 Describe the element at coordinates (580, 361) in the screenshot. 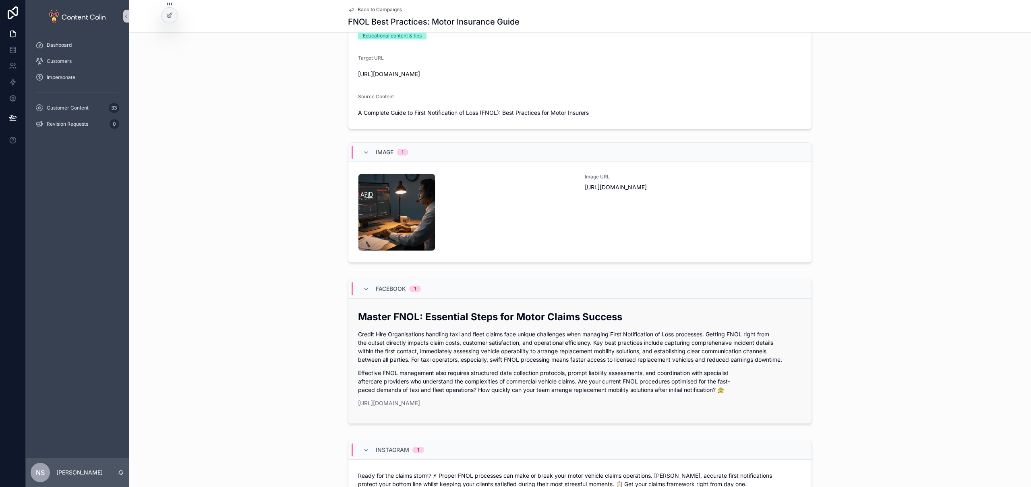

I see `a: Master FNOL: Essential Steps for Motor Claims SuccessCredit Hire Organisations handling taxi and ...` at that location.